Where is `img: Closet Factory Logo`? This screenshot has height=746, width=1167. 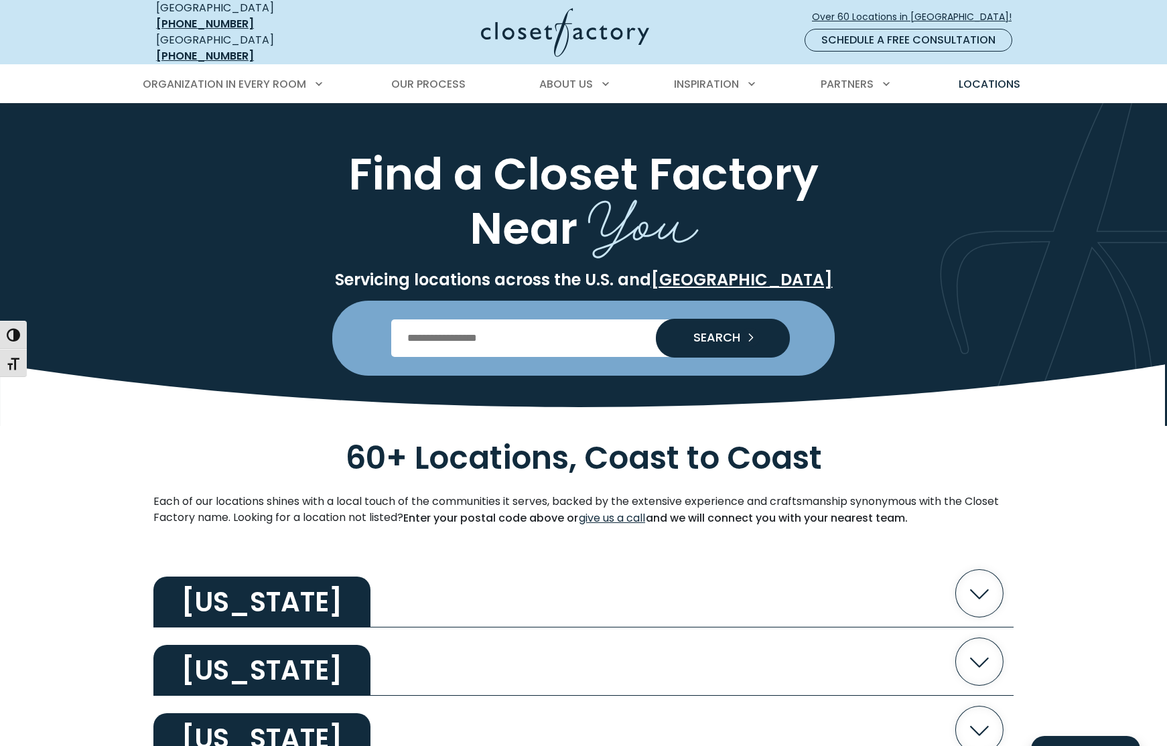
img: Closet Factory Logo is located at coordinates (565, 32).